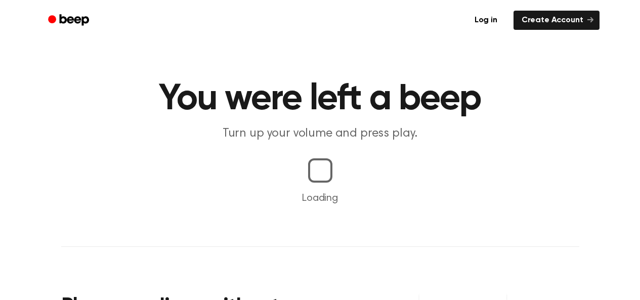 The image size is (640, 300). Describe the element at coordinates (320, 134) in the screenshot. I see `p: Turn up your volume and press play.` at that location.